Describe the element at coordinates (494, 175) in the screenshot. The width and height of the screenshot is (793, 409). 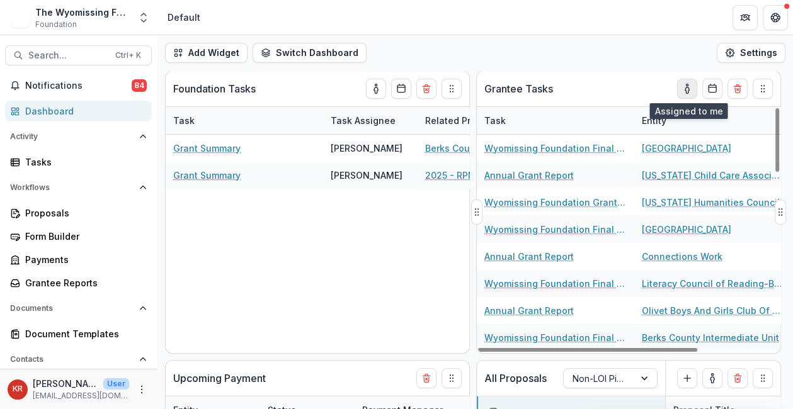
I see `a: 2025 - RPM Capital Application` at that location.